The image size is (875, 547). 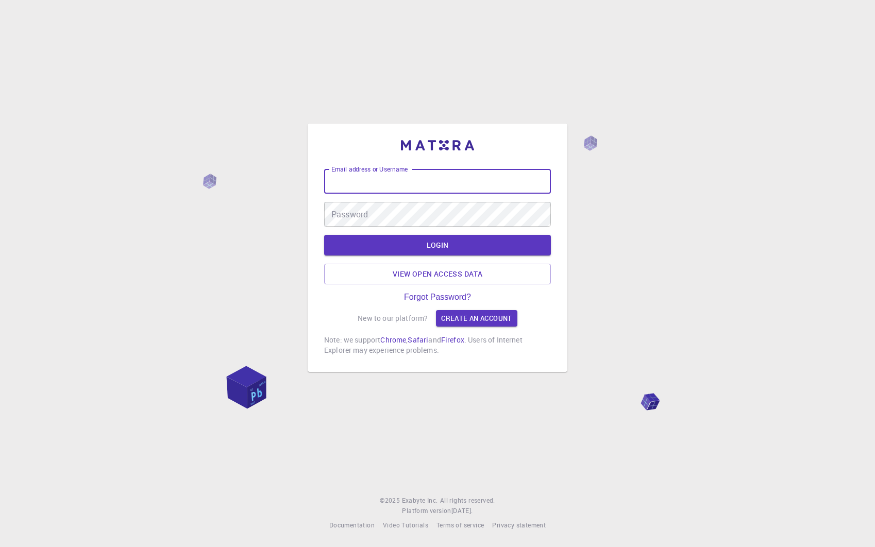 I want to click on a: Documentation, so click(x=352, y=525).